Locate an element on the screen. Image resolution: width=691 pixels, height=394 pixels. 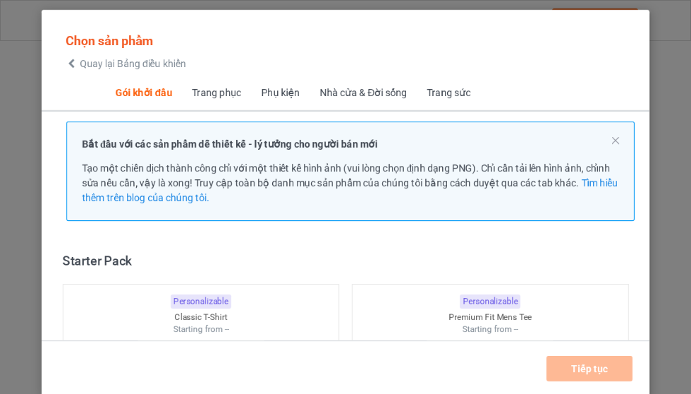
font: Tìm hiểu thêm trên blog của chúng tôi. is located at coordinates (350, 190).